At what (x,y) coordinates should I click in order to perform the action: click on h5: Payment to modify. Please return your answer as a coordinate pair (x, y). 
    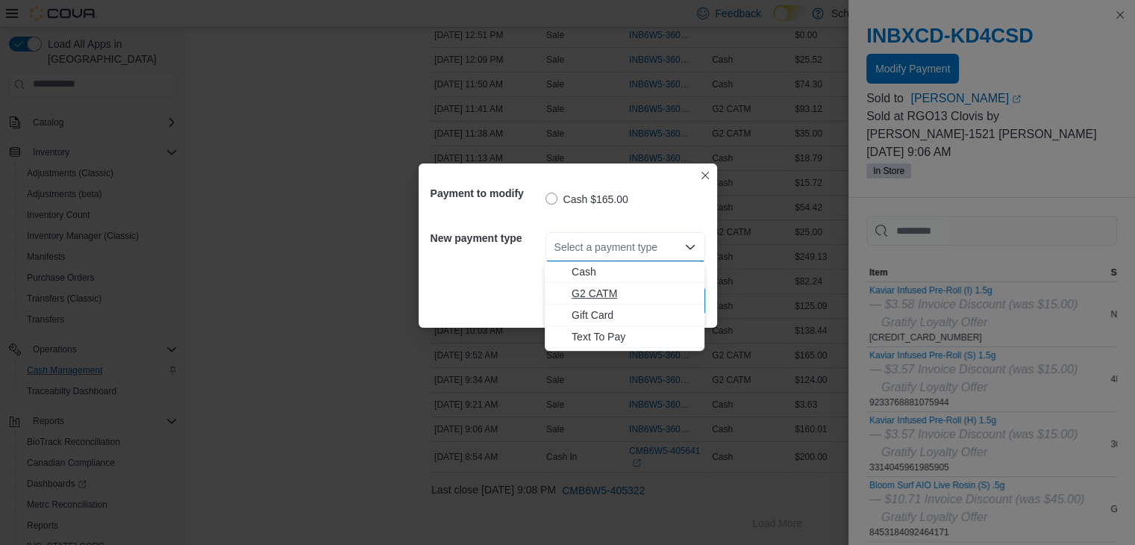
    Looking at the image, I should click on (487, 193).